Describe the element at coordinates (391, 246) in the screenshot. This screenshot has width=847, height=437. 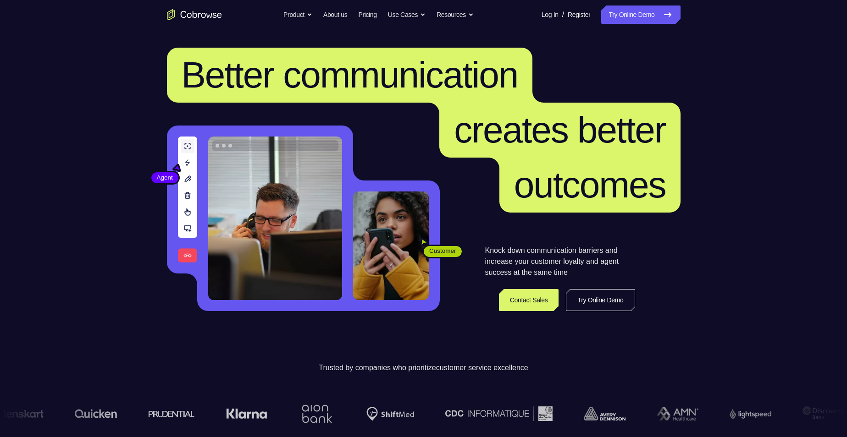
I see `img: A customer holding their phone` at that location.